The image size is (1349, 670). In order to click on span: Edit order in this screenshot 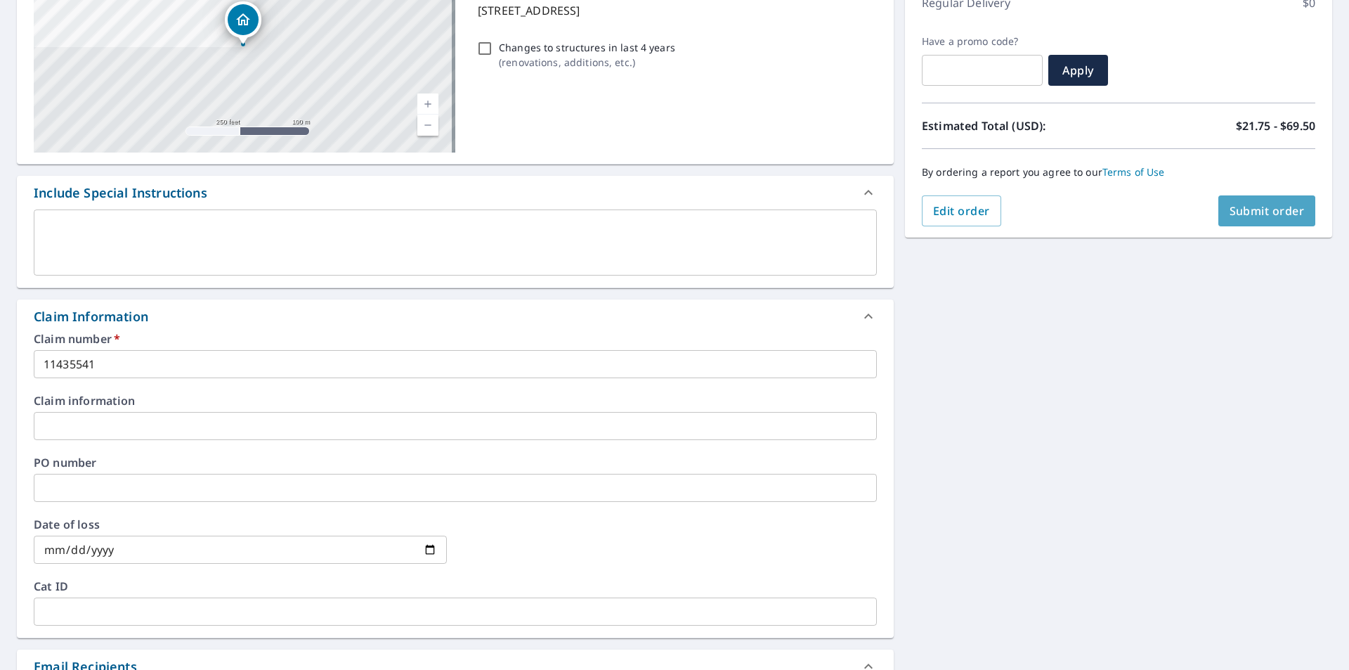, I will do `click(961, 211)`.